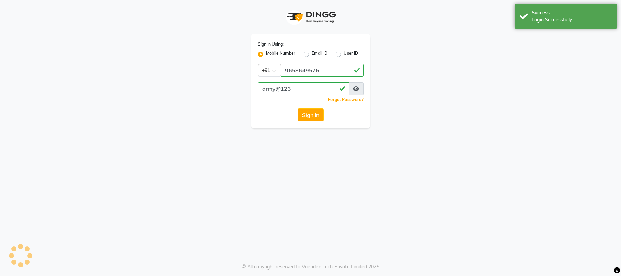 The height and width of the screenshot is (276, 621). Describe the element at coordinates (281, 54) in the screenshot. I see `label: Mobile Number` at that location.